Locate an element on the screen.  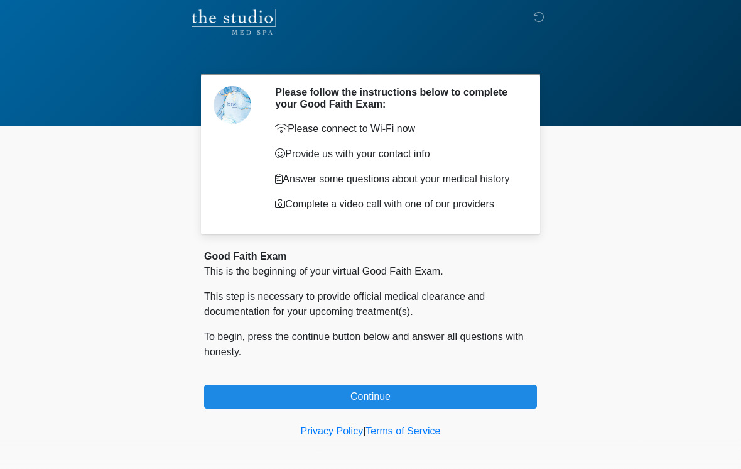
a: Terms of Service is located at coordinates (403, 430).